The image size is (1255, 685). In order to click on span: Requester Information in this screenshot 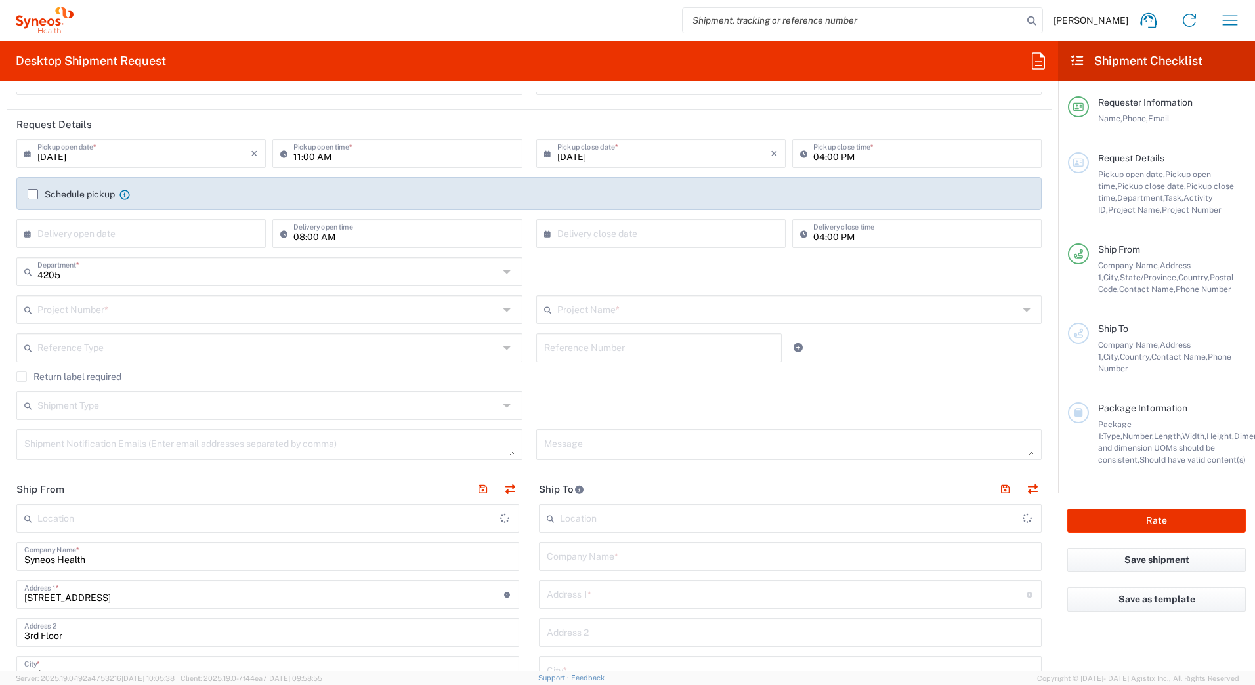, I will do `click(1145, 102)`.